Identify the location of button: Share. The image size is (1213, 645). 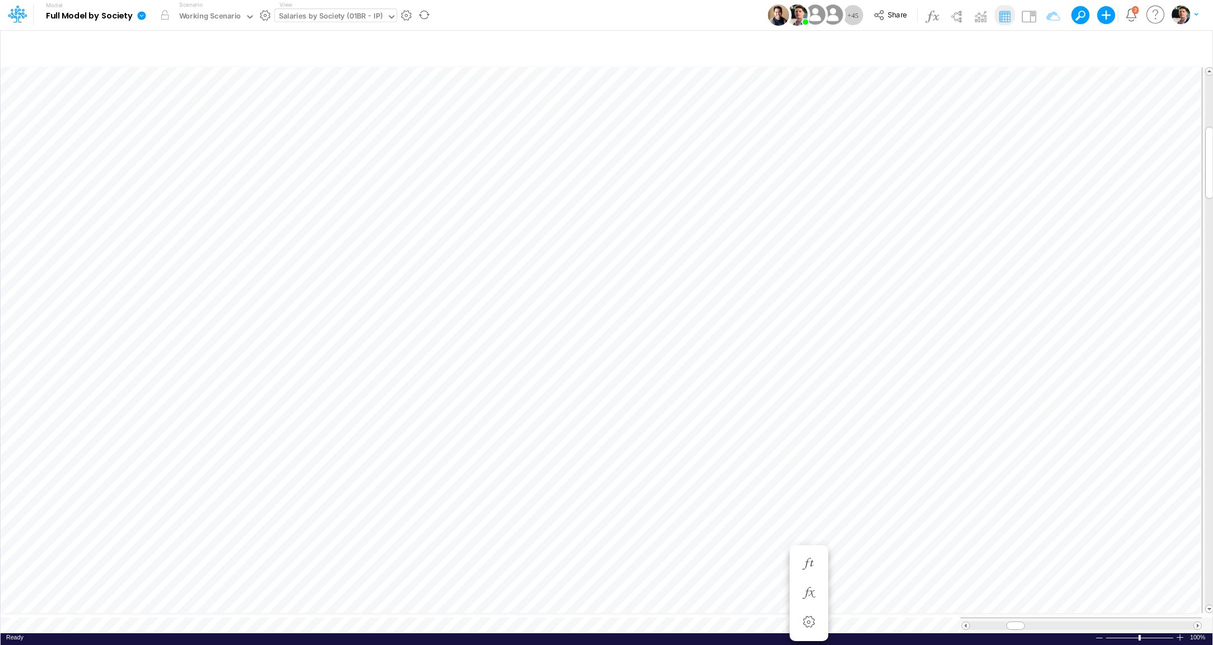
(891, 15).